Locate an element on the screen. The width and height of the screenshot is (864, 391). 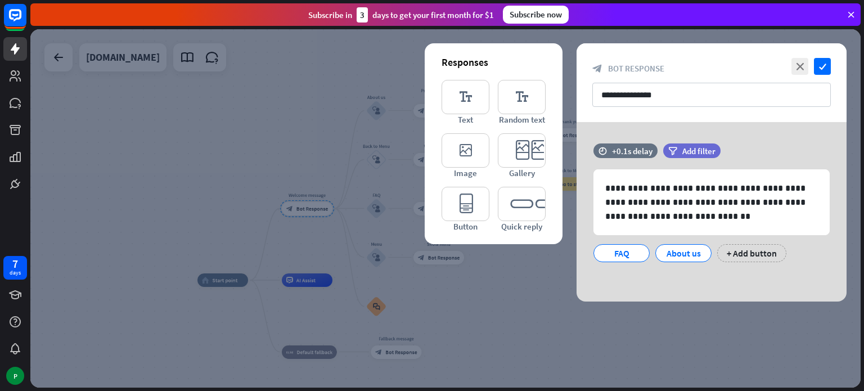
div: P is located at coordinates (15, 376).